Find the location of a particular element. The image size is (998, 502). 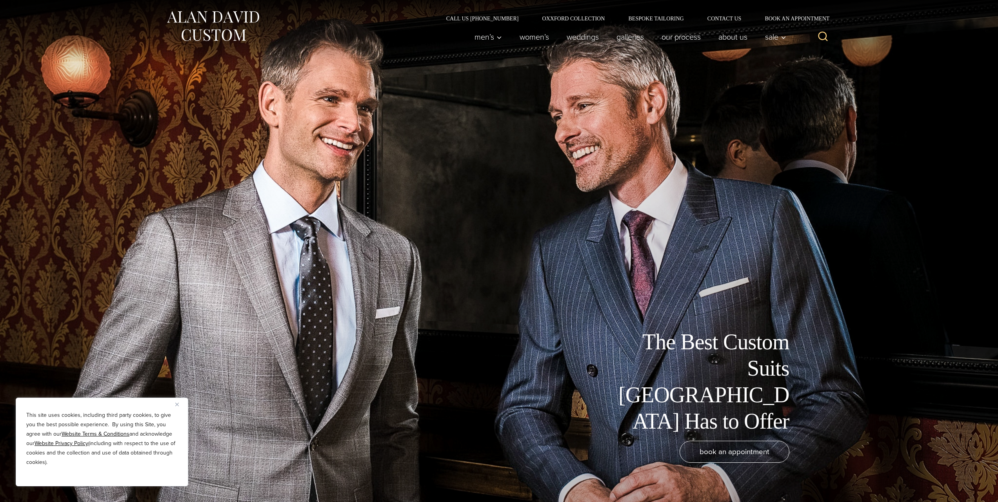

nav: Primary Navigation is located at coordinates (628, 37).